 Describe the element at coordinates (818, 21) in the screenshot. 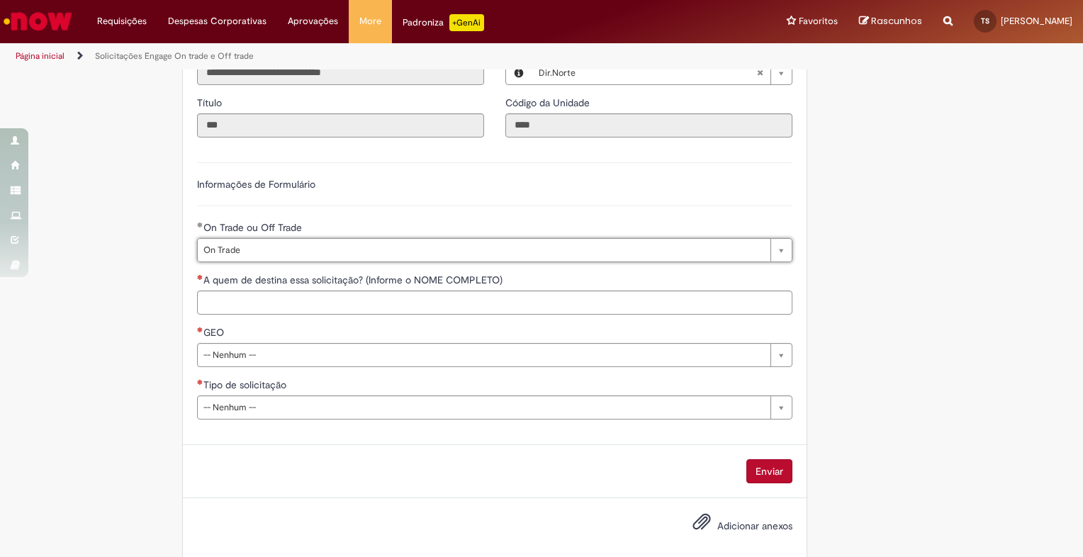

I see `span: Favoritos` at that location.